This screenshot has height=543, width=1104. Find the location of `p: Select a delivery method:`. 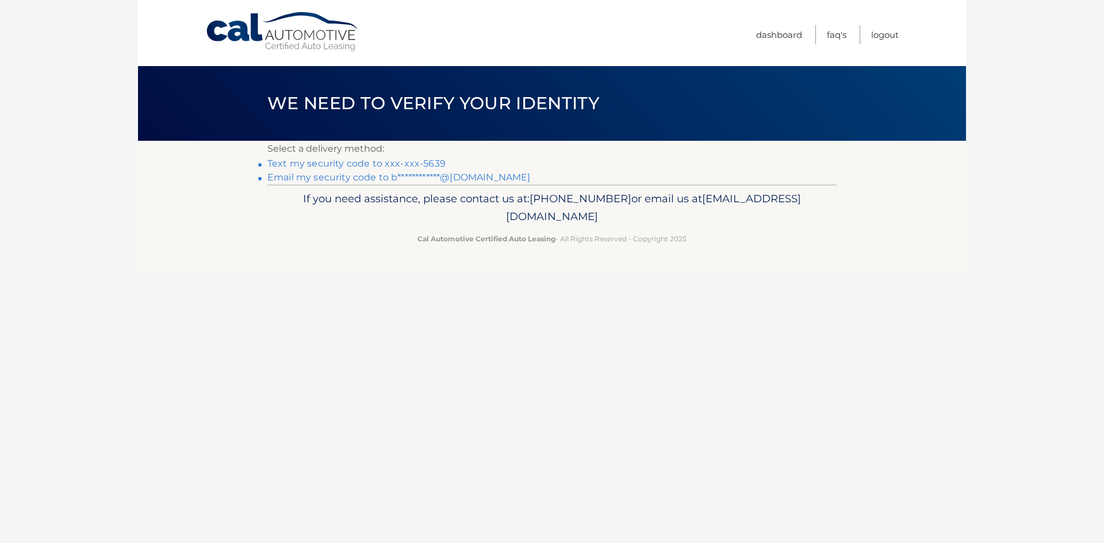

p: Select a delivery method: is located at coordinates (552, 149).